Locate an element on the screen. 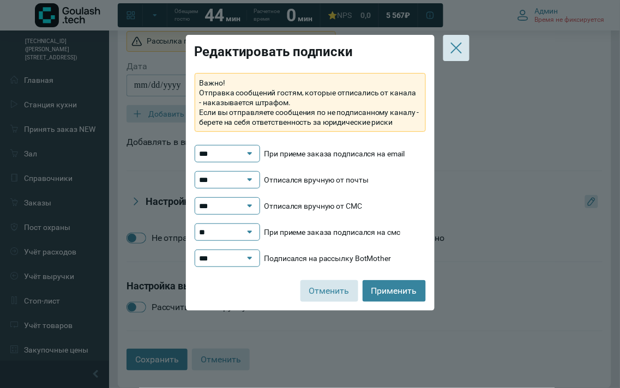 The image size is (620, 388). span: Важно! Отправка сообщений гостям, которые отписались от канала - наказывается штрафом. Если вы от... is located at coordinates (310, 103).